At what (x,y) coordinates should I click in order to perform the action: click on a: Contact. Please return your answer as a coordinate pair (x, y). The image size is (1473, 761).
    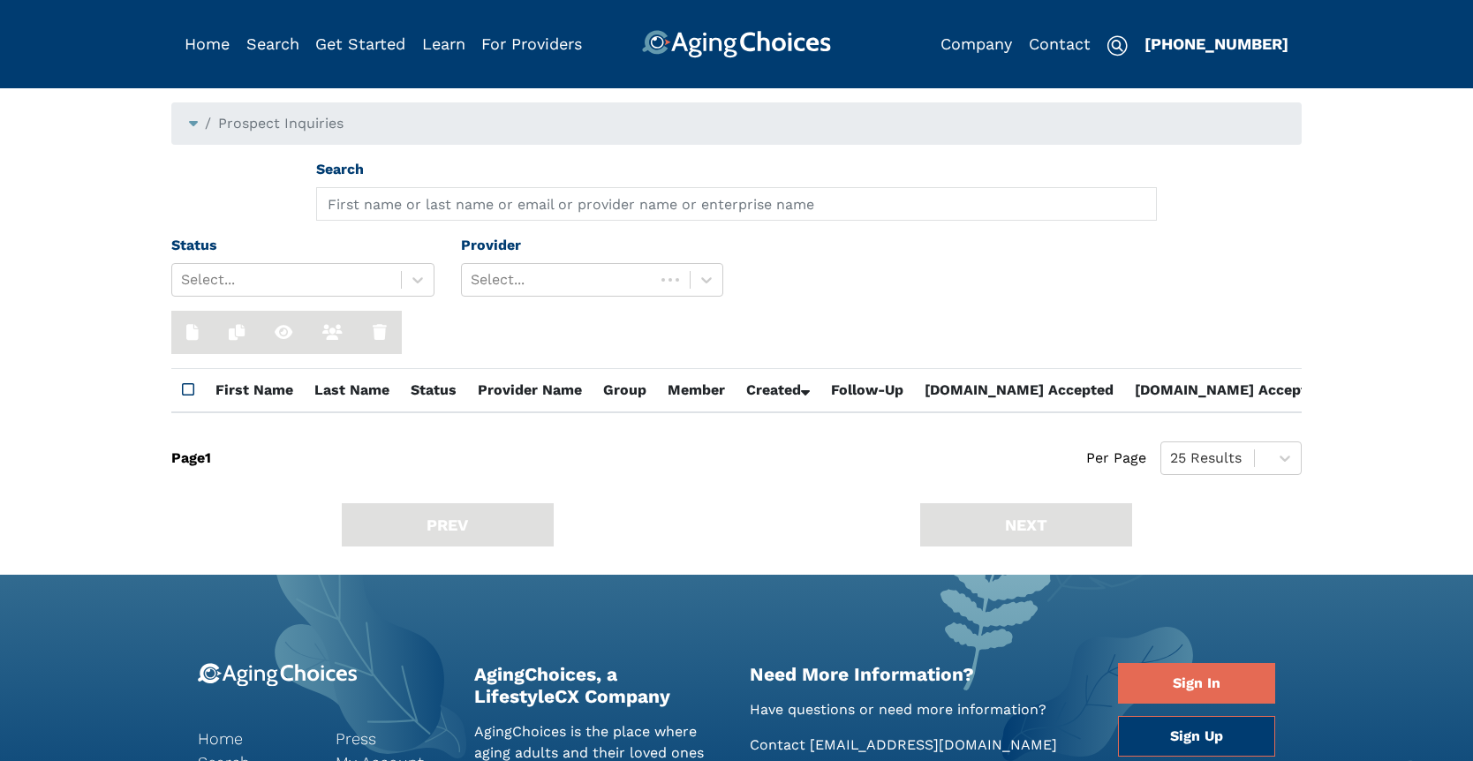
    Looking at the image, I should click on (1060, 43).